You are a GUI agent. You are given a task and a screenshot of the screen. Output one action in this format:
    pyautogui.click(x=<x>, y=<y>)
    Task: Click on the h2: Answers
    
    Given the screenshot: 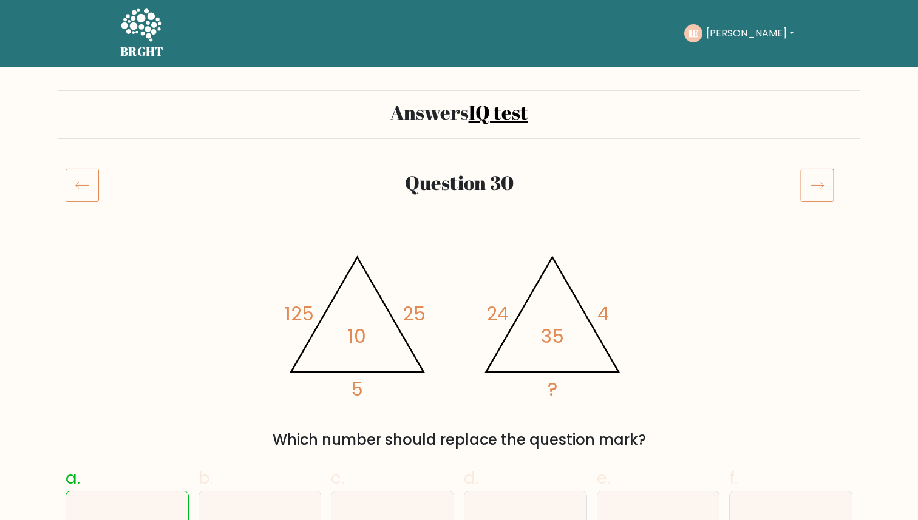 What is the action you would take?
    pyautogui.click(x=459, y=112)
    